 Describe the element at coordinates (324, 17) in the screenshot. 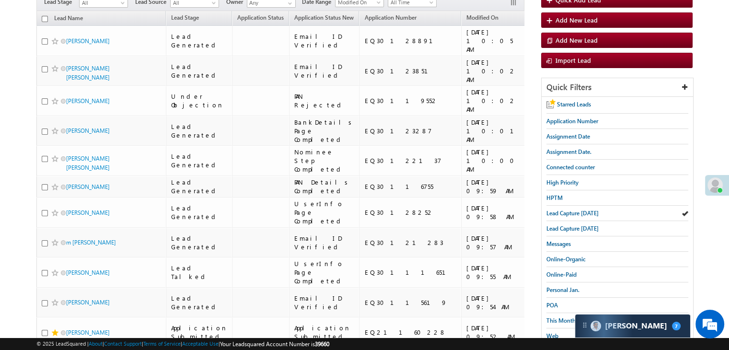

I see `span: Application Status New` at that location.